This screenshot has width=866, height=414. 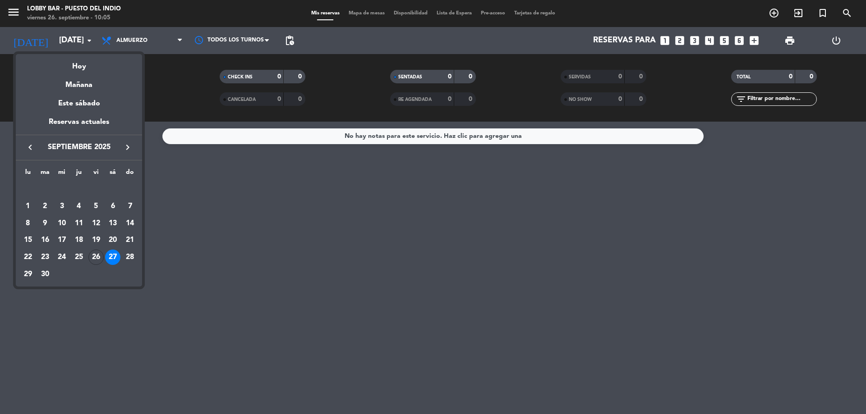 I want to click on th: jueves, so click(x=79, y=174).